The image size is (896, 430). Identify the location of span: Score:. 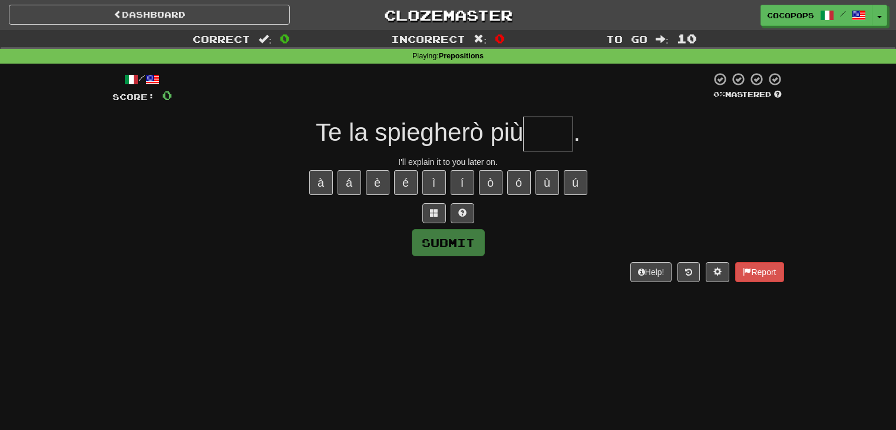
(134, 97).